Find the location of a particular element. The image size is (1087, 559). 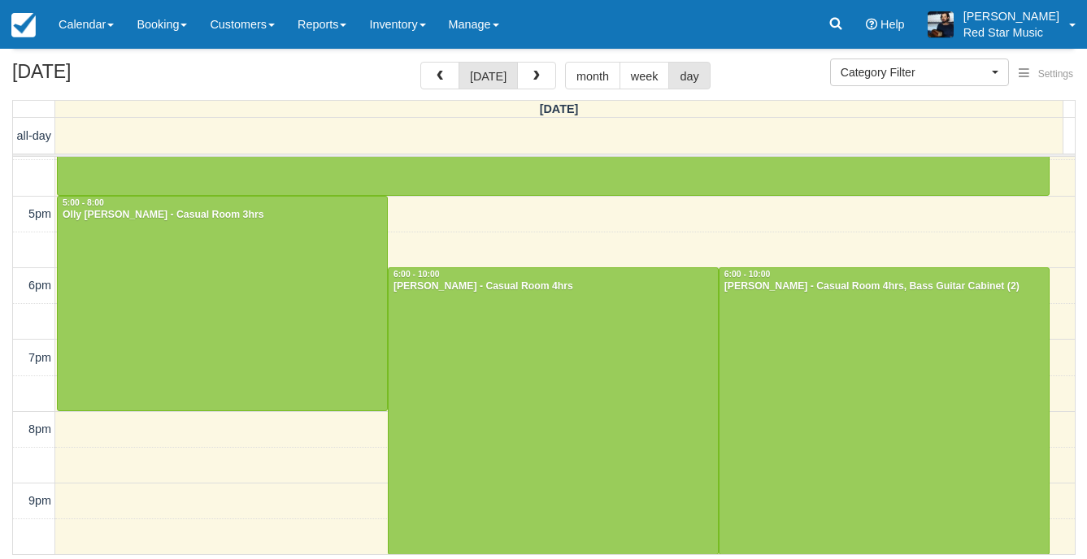

span: all-day is located at coordinates (34, 136).